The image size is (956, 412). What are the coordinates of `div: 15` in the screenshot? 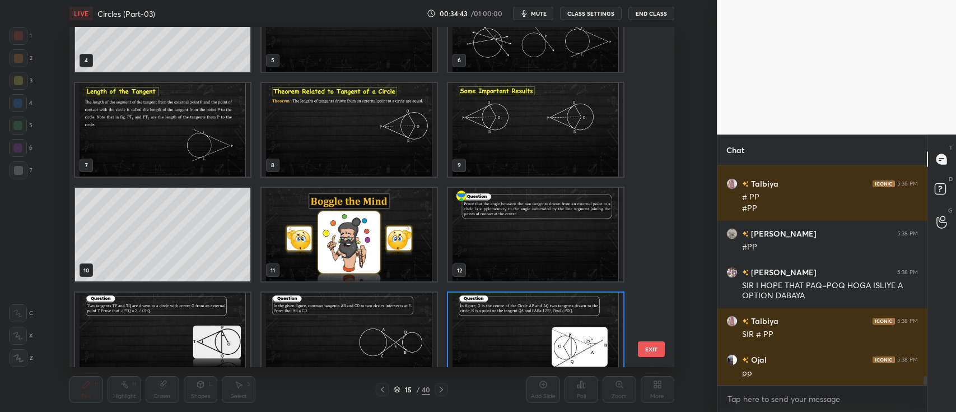 It's located at (408, 389).